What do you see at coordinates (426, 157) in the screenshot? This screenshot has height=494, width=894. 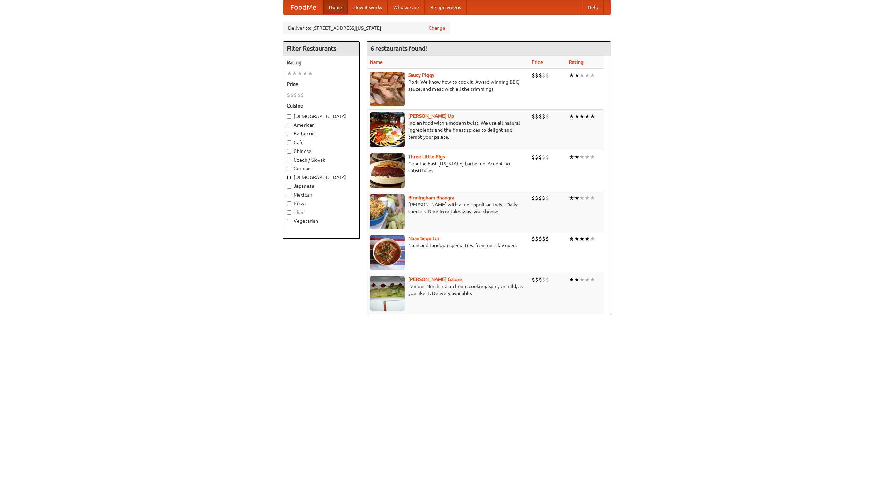 I see `b: Three Little Pigs` at bounding box center [426, 157].